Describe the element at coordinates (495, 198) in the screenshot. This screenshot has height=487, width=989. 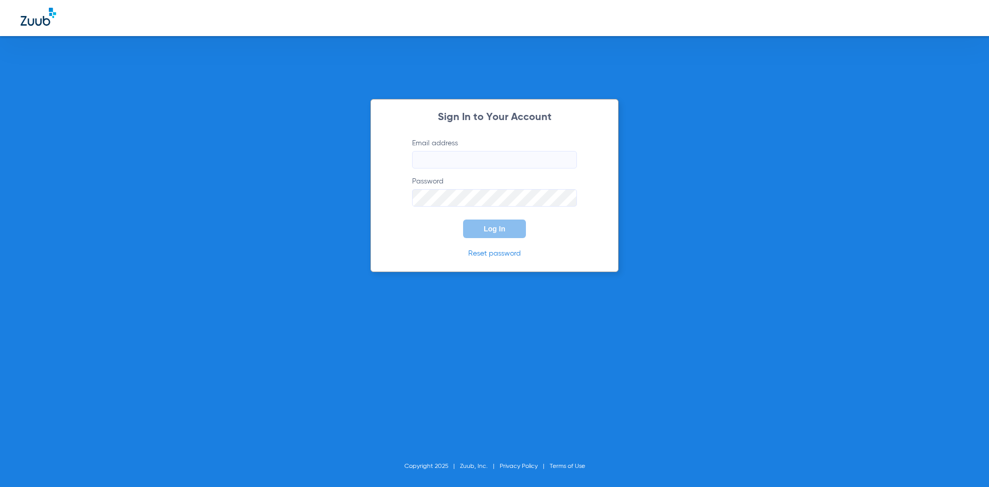
I see `input: Password` at that location.